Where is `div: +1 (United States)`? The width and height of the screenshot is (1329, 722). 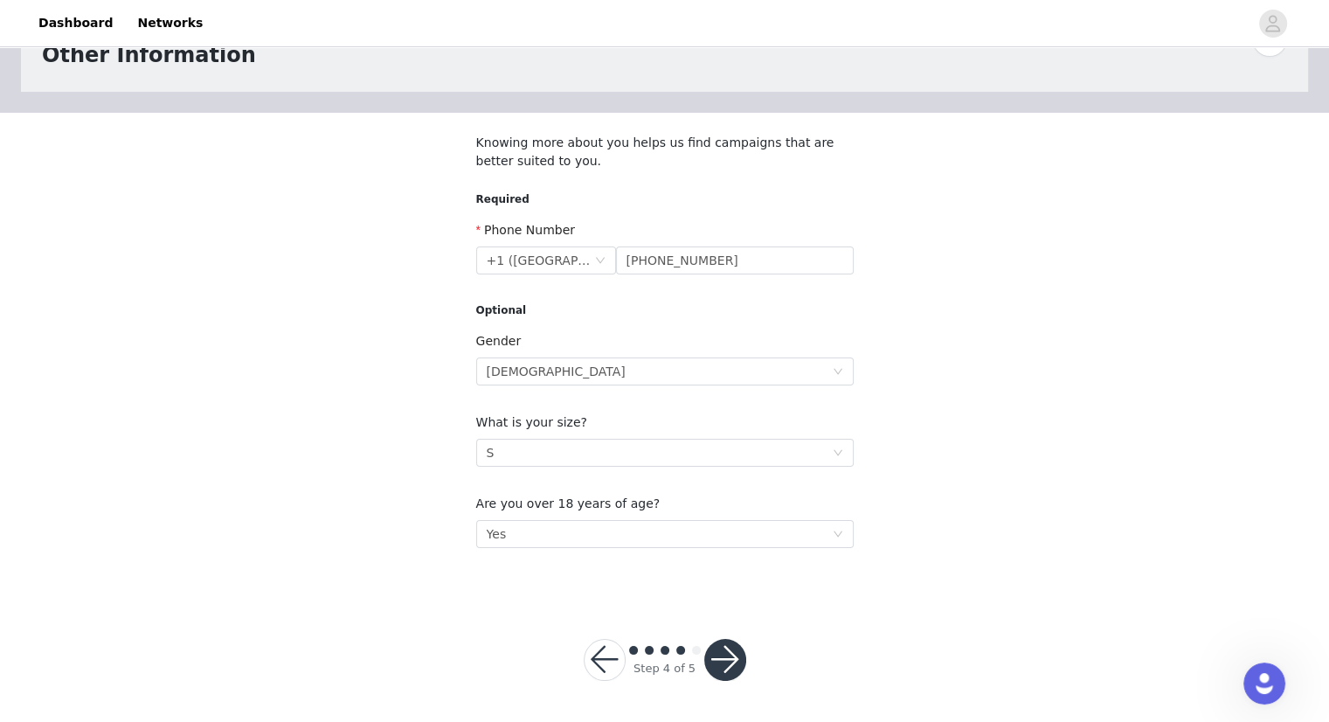 div: +1 (United States) is located at coordinates (540, 260).